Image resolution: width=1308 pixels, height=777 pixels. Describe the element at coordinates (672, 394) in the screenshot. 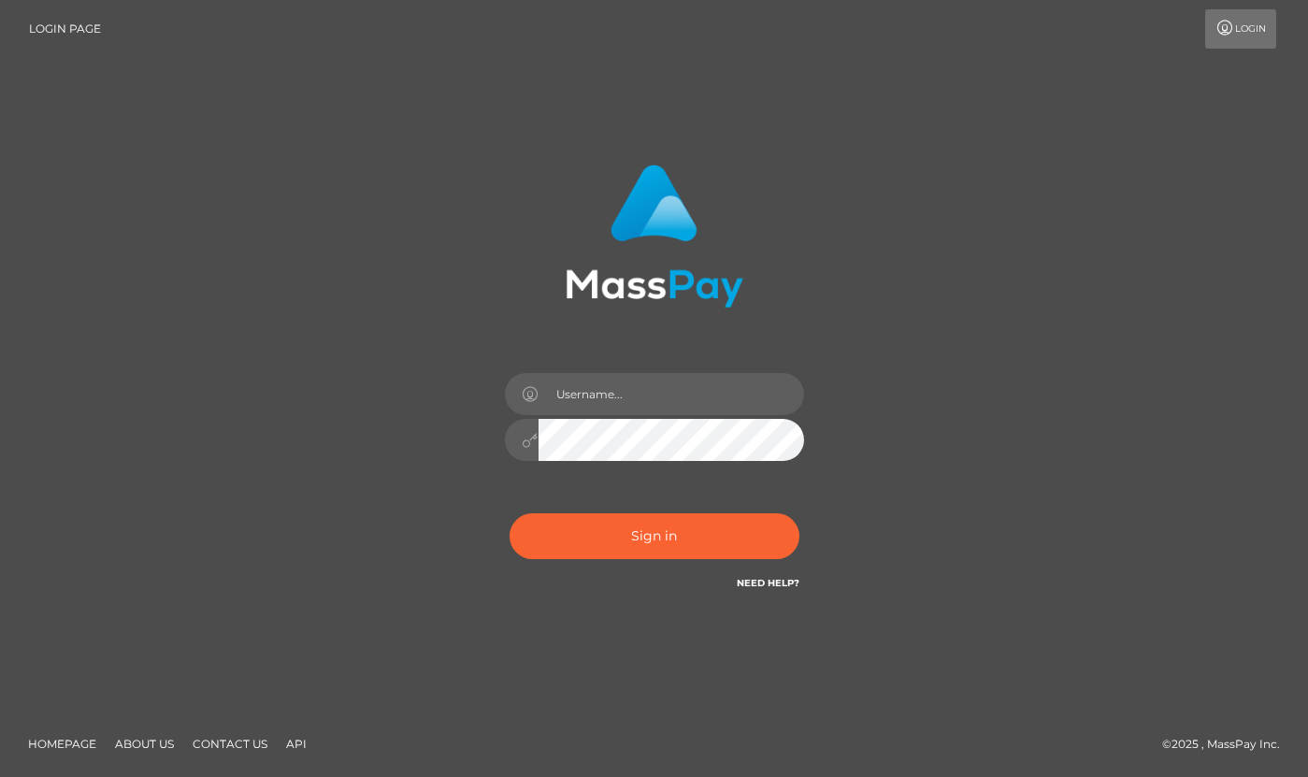

I see `input: Username...` at that location.